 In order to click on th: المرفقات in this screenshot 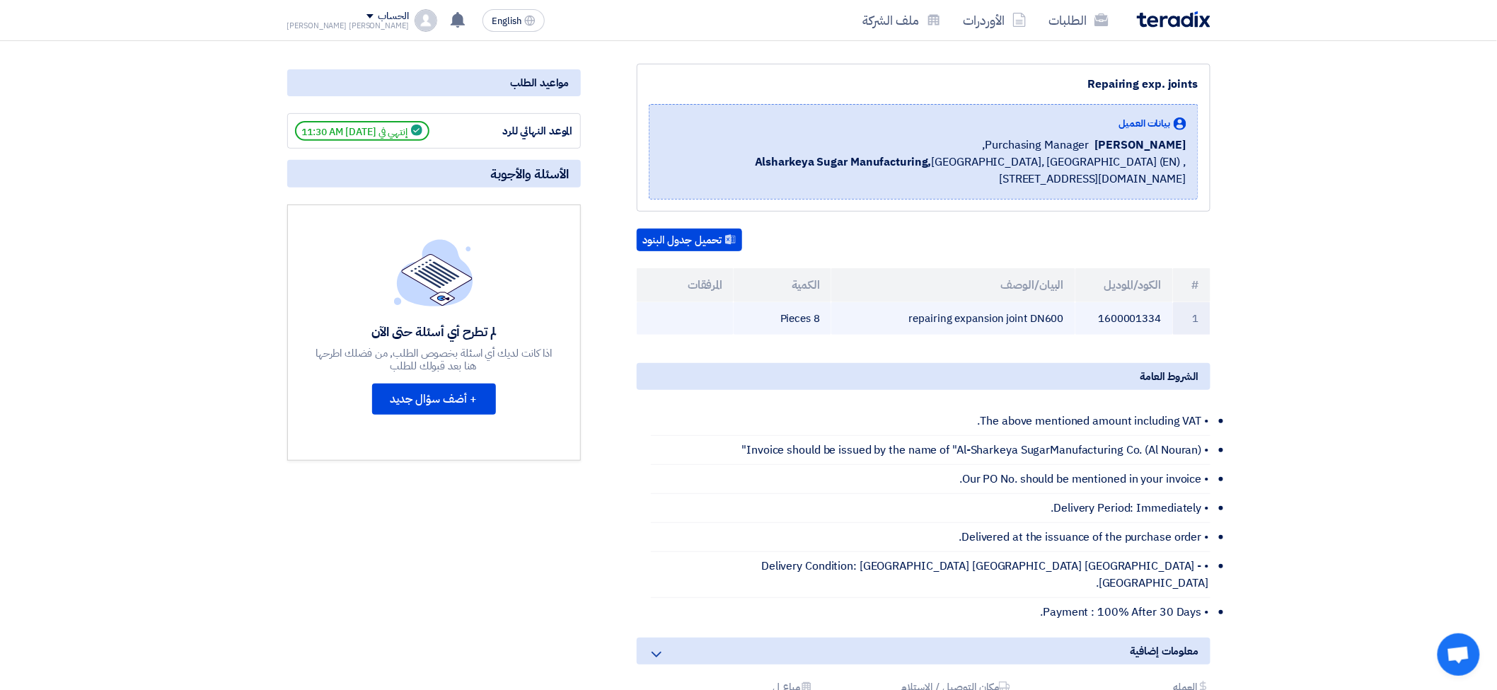, I will do `click(686, 285)`.